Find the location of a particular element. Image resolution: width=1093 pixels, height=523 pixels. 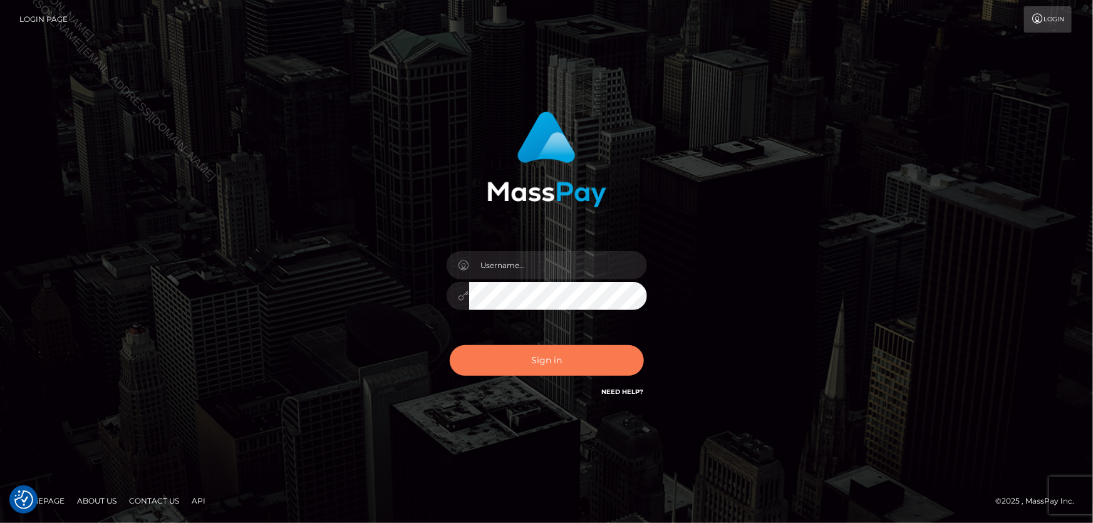

a: Homepage is located at coordinates (41, 501).